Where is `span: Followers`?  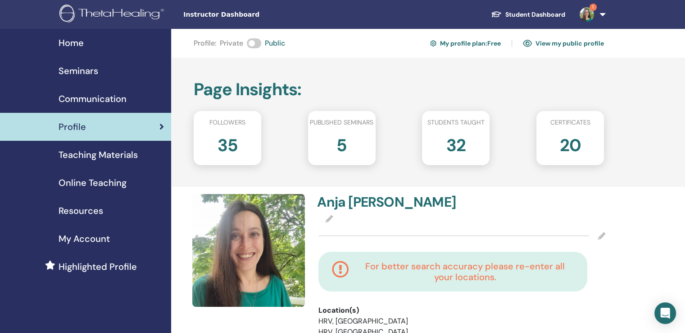 span: Followers is located at coordinates (228, 122).